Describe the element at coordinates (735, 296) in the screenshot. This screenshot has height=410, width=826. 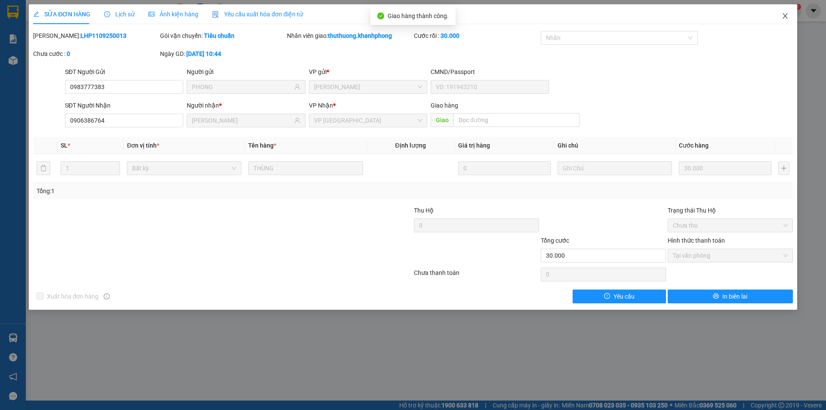
I see `span: In biên lai` at that location.